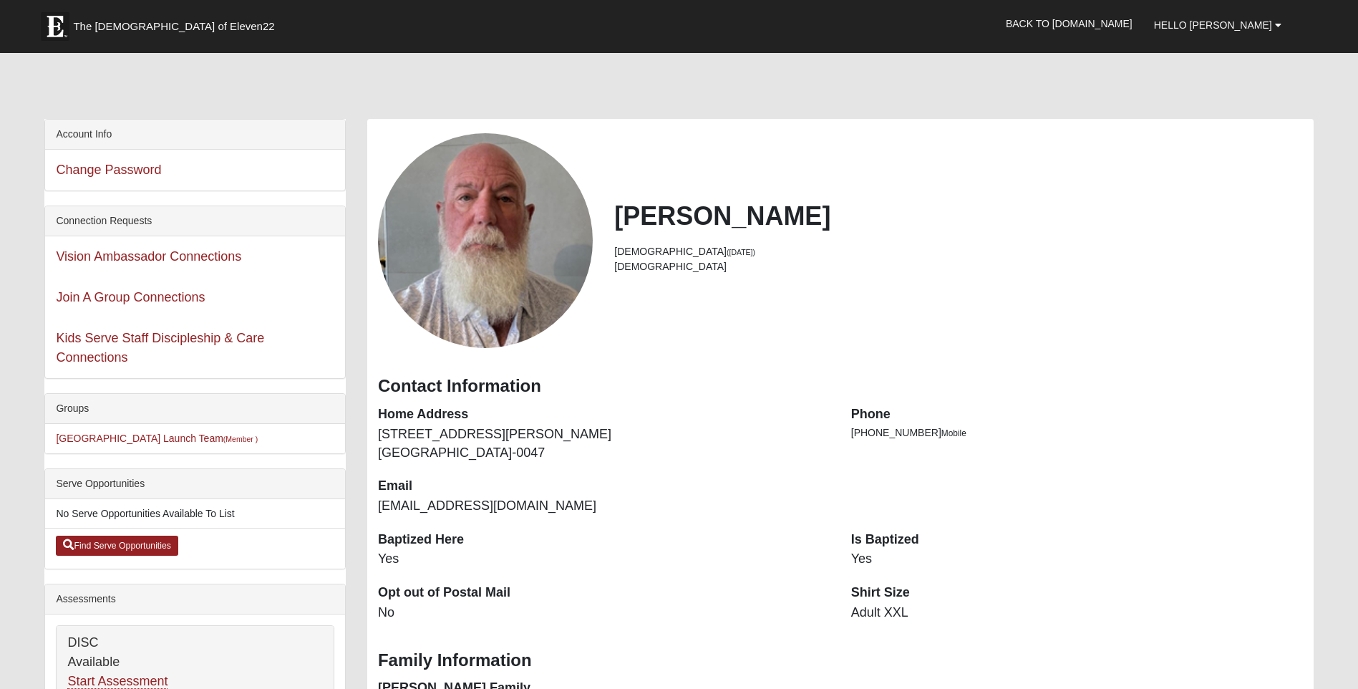 This screenshot has width=1358, height=689. I want to click on li: No Serve Opportunities Available To List, so click(195, 513).